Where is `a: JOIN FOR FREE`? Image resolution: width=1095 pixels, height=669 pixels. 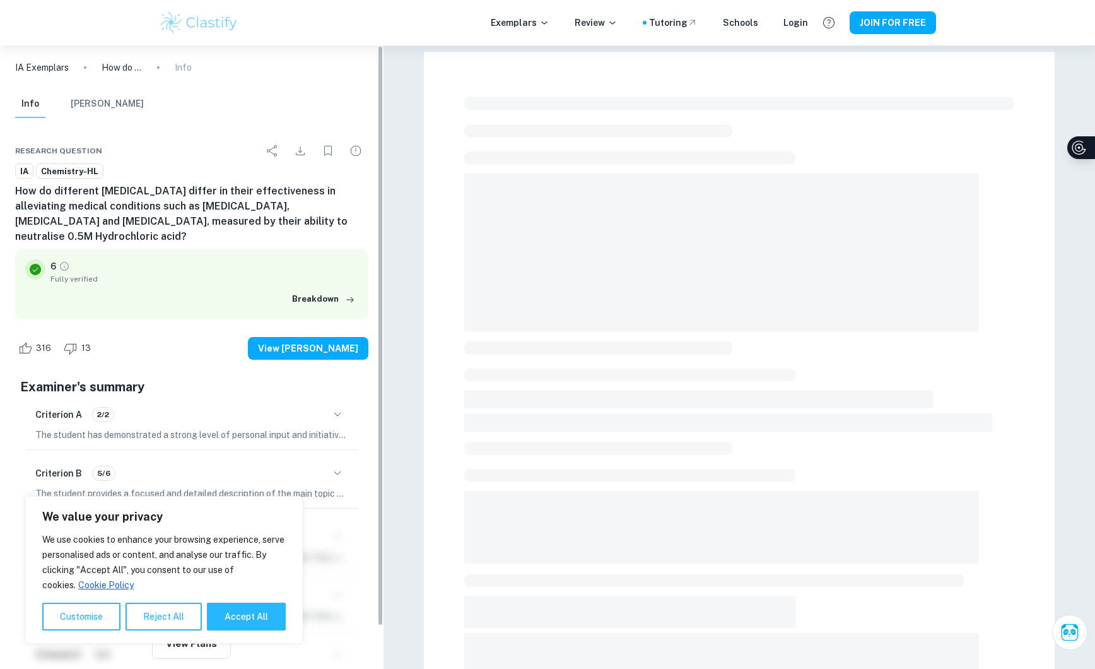 a: JOIN FOR FREE is located at coordinates (893, 23).